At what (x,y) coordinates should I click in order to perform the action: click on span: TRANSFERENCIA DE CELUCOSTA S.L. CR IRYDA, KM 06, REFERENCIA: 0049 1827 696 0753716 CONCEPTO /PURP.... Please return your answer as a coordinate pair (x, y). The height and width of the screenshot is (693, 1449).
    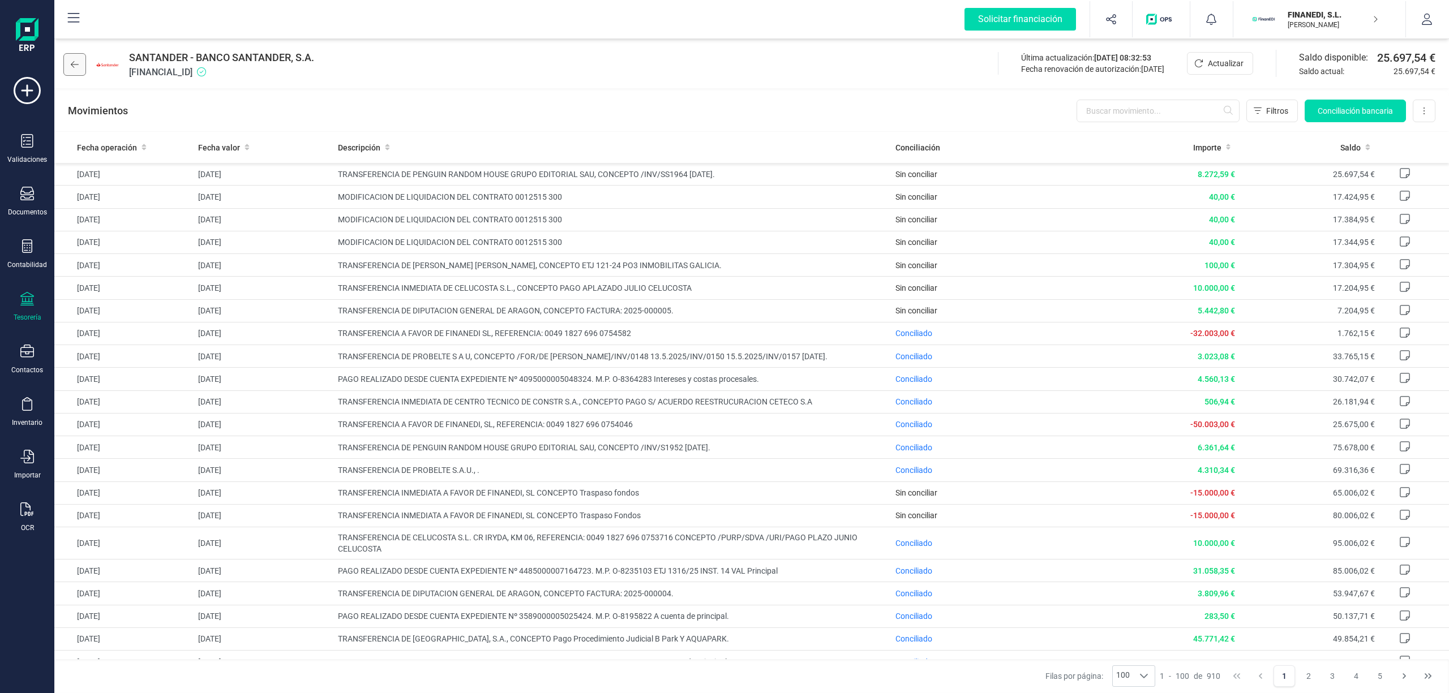
    Looking at the image, I should click on (612, 543).